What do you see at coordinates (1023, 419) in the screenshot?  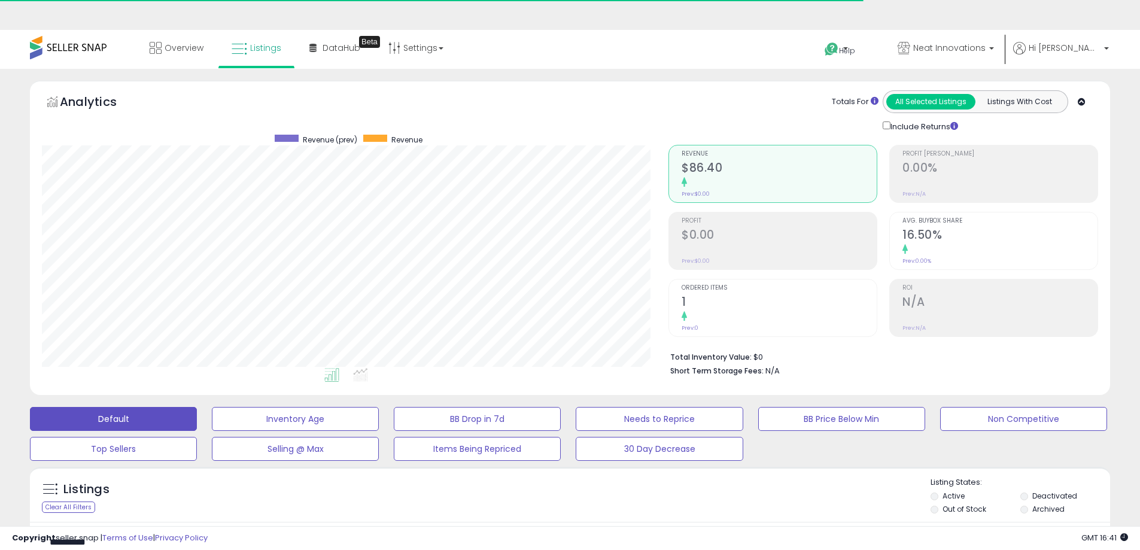 I see `button: Non Competitive` at bounding box center [1023, 419].